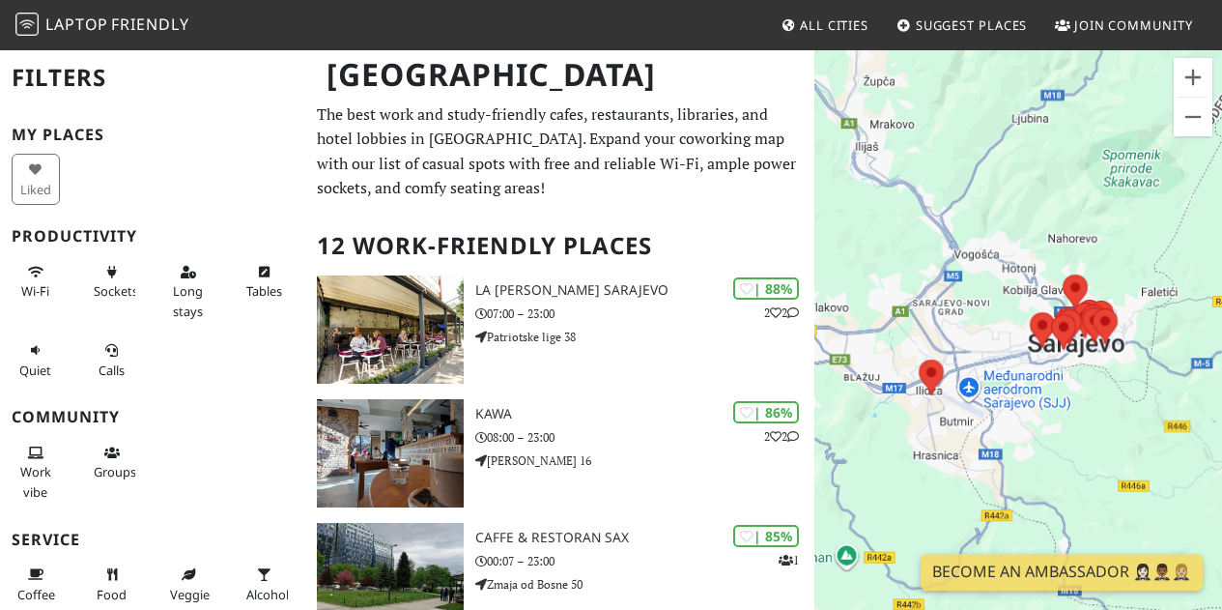 The width and height of the screenshot is (1222, 610). I want to click on a: Become an Ambassador 🤵🏻‍♀️🤵🏾‍♂️🤵🏼‍♀️, so click(1062, 572).